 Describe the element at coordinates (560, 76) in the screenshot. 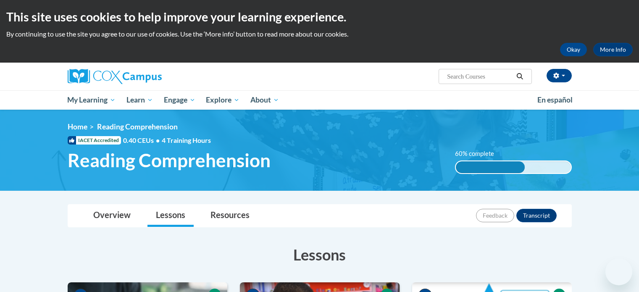

I see `button: Account Settings` at that location.